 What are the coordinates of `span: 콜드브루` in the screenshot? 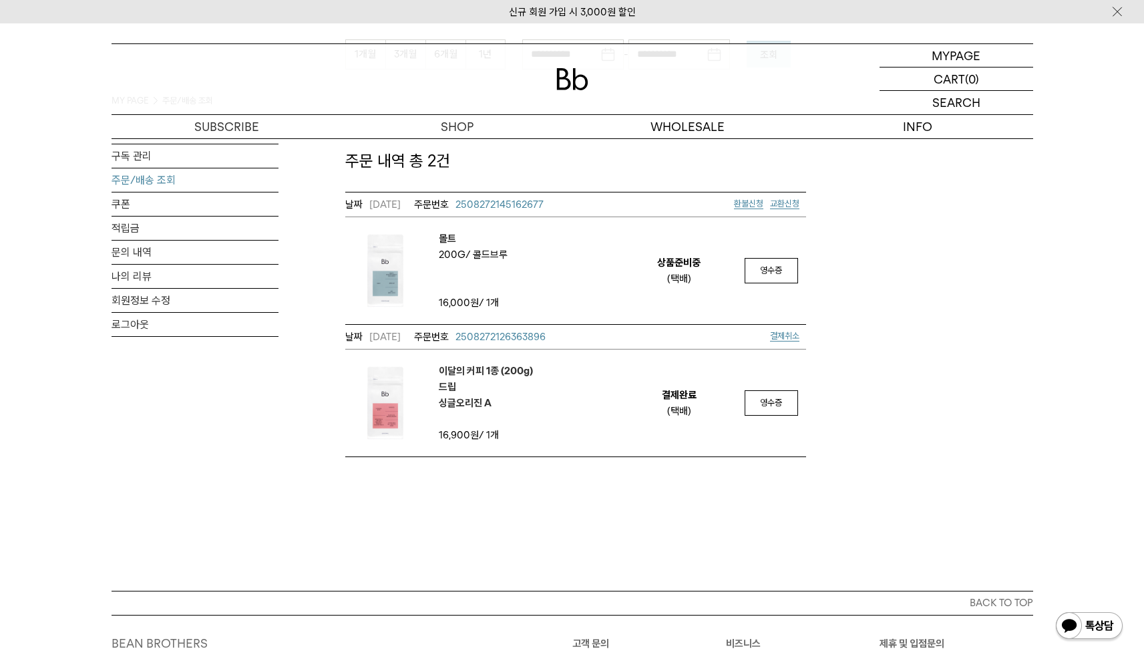 It's located at (490, 254).